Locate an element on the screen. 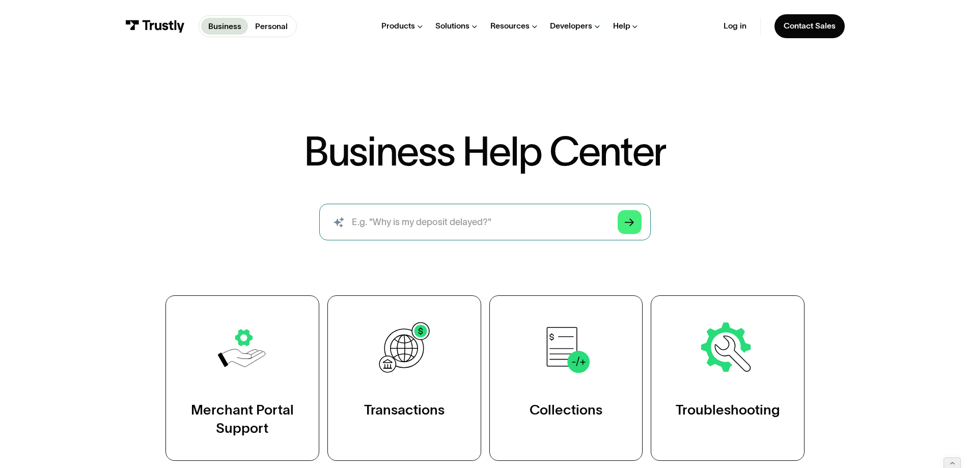  form: Search is located at coordinates (485, 222).